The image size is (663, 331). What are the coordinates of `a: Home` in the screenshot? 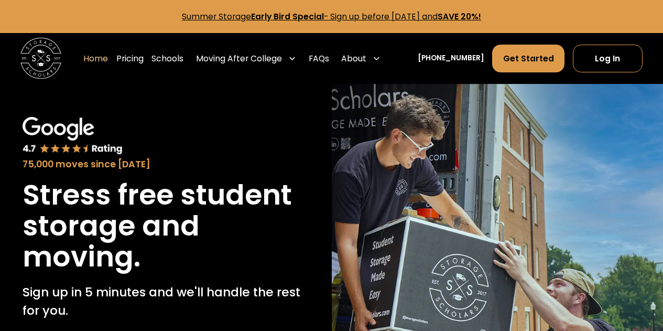 It's located at (95, 58).